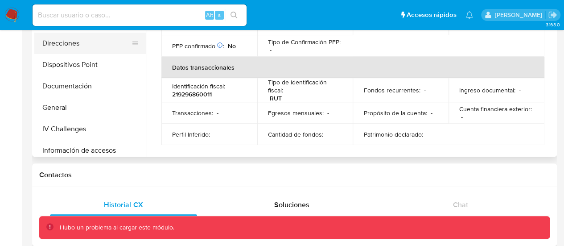 This screenshot has width=564, height=246. Describe the element at coordinates (193, 113) in the screenshot. I see `p: Transacciones :` at that location.